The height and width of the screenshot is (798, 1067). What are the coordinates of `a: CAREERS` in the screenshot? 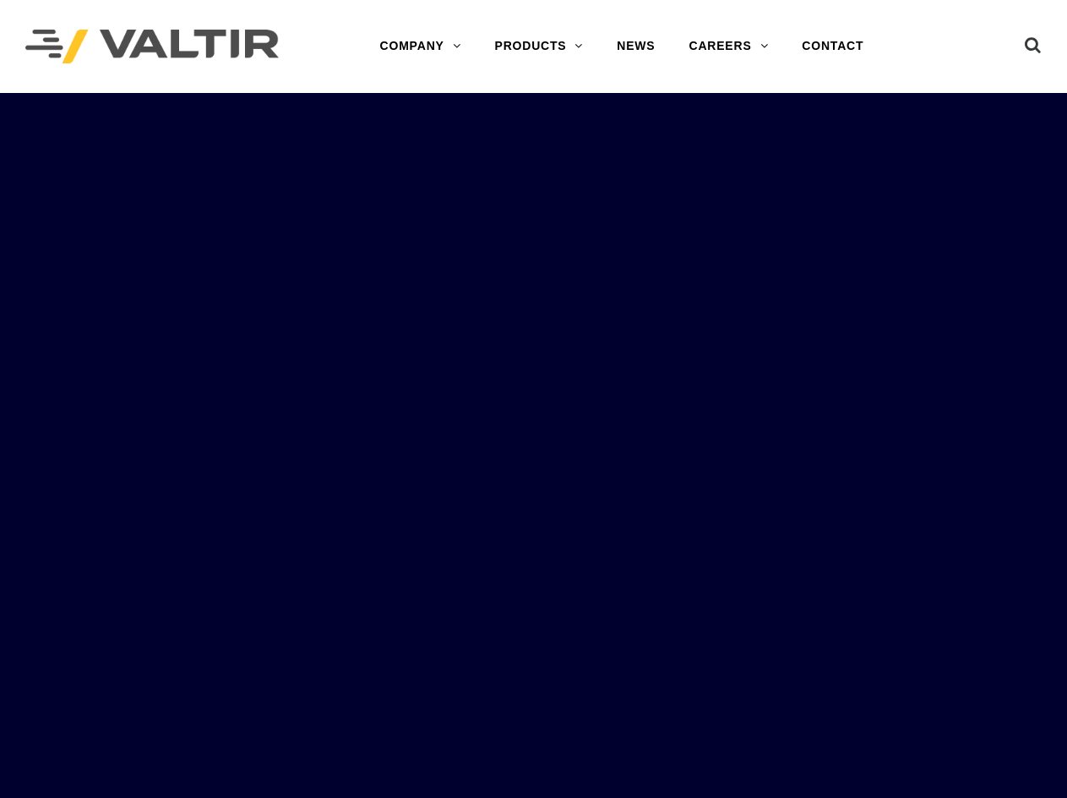 It's located at (728, 46).